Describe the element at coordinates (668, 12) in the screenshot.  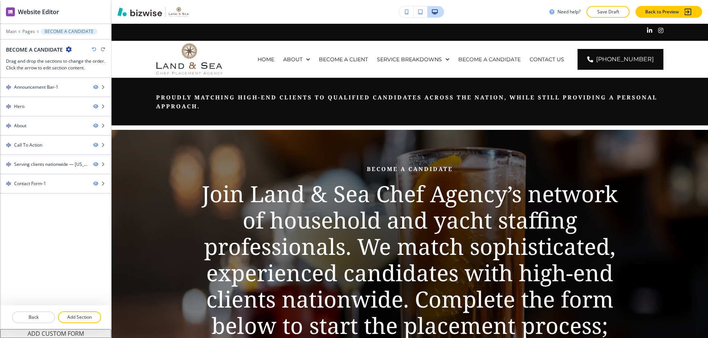
I see `button: Back to Preview` at that location.